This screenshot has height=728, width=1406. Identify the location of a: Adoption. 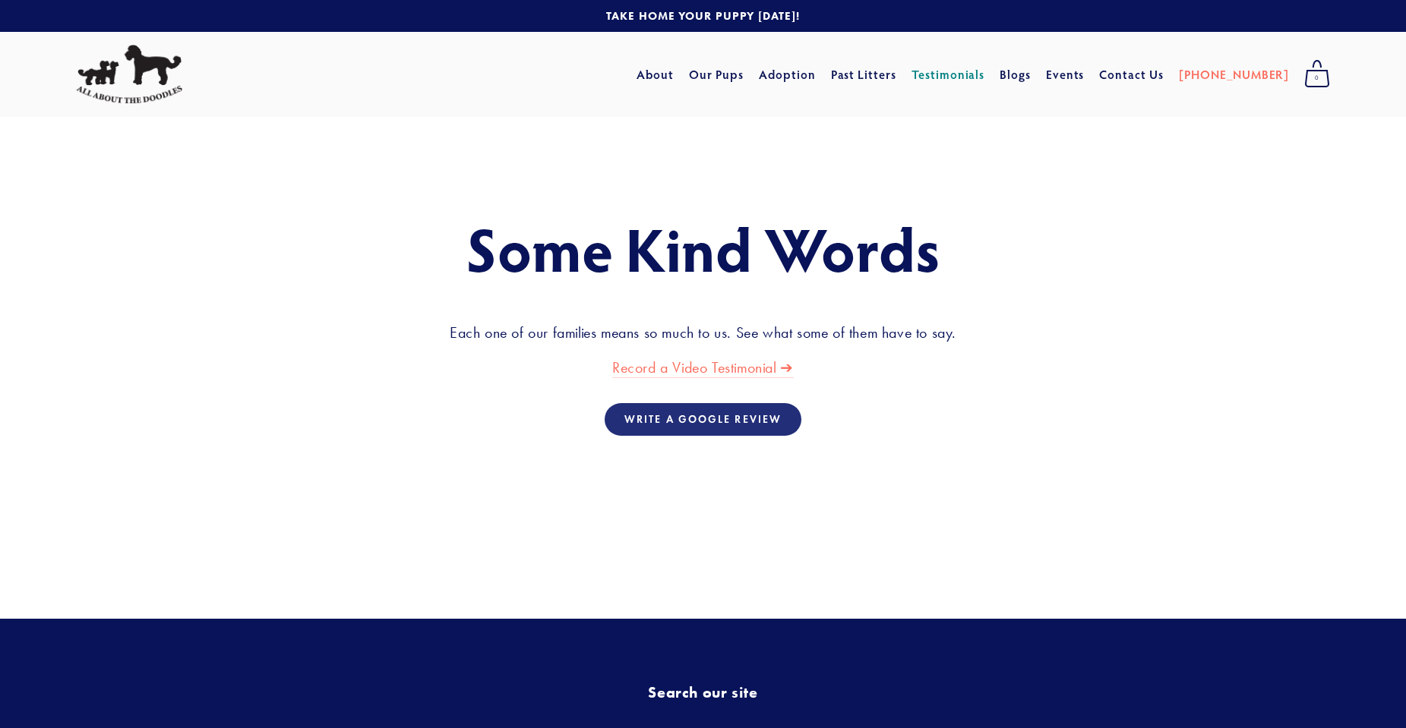
(787, 74).